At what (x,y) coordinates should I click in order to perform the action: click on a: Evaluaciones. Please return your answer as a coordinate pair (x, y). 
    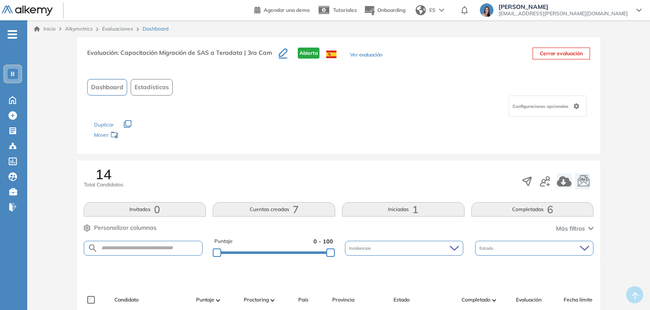
    Looking at the image, I should click on (117, 28).